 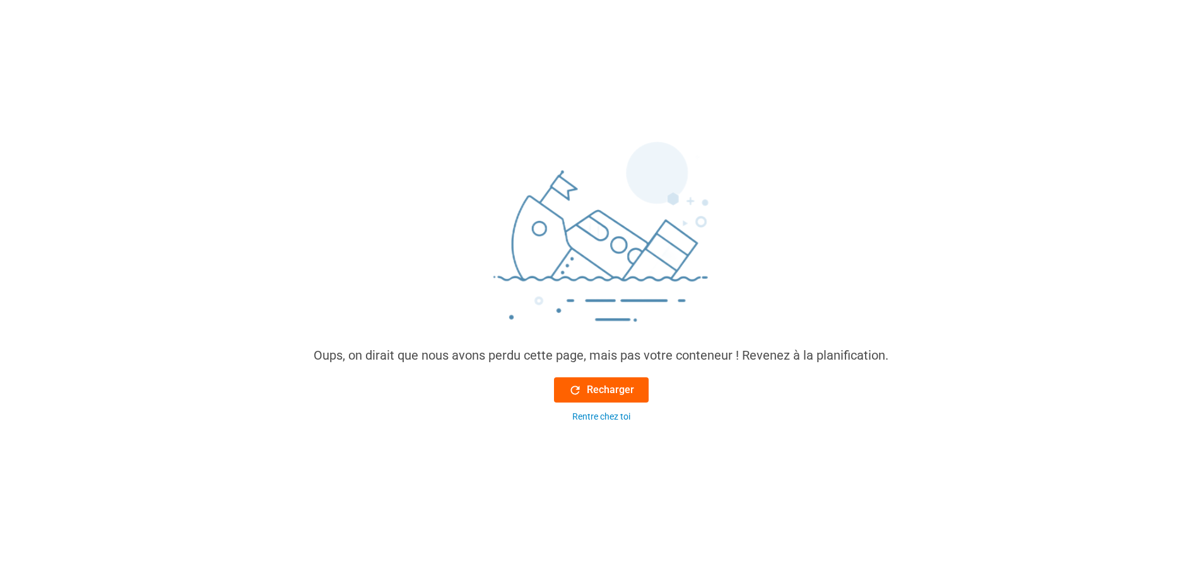 What do you see at coordinates (610, 390) in the screenshot?
I see `font: Recharger` at bounding box center [610, 390].